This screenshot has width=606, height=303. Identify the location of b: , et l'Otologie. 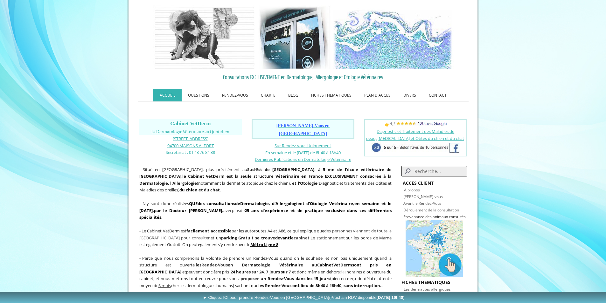
(304, 183).